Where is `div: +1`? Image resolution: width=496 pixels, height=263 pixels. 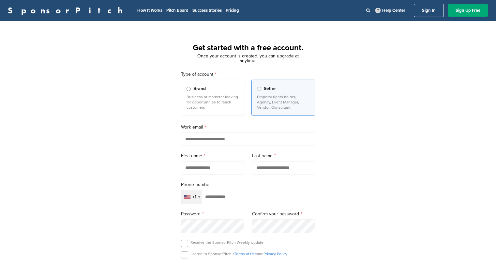 div: +1 is located at coordinates (195, 197).